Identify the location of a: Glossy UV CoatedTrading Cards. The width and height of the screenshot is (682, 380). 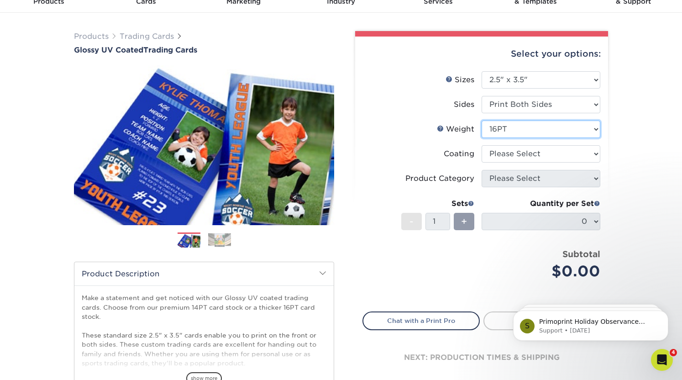
(204, 50).